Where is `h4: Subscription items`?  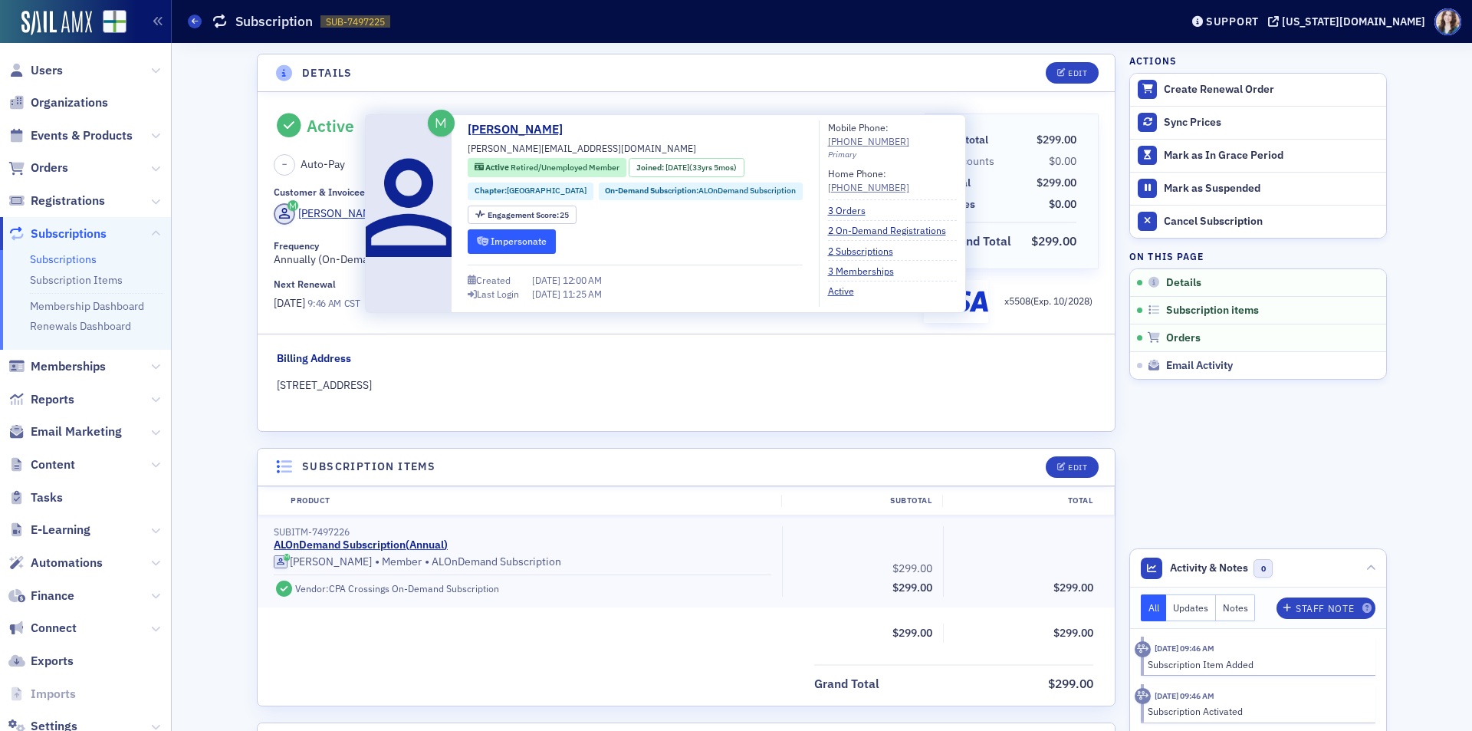
h4: Subscription items is located at coordinates (369, 466).